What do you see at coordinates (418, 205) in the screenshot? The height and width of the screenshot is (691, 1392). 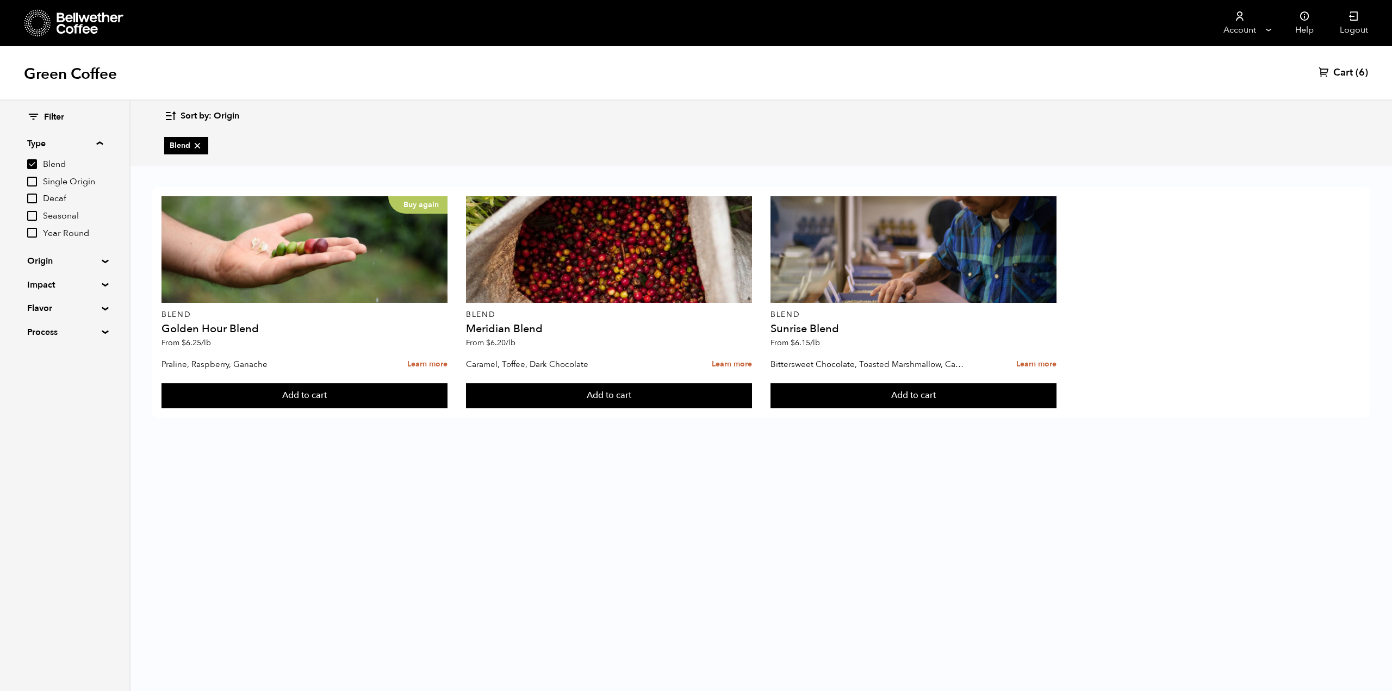 I see `p: Buy again` at bounding box center [418, 205].